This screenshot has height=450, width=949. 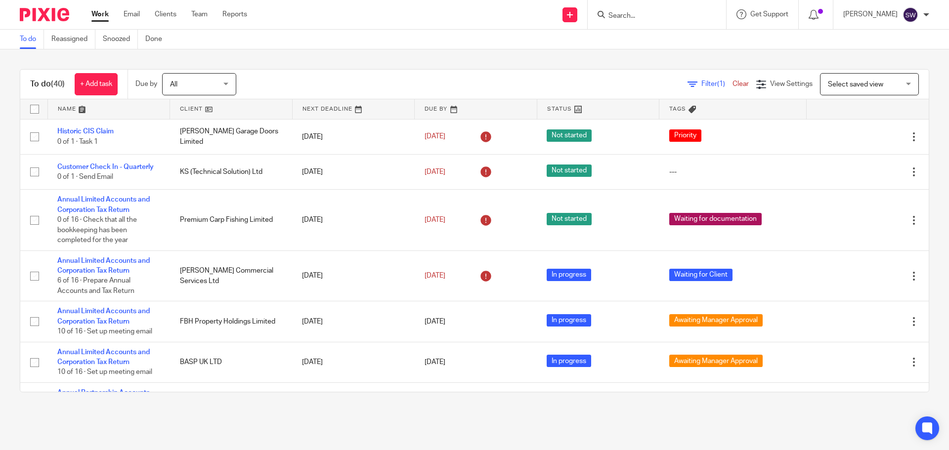 I want to click on a: Historic CIS Claim, so click(x=86, y=131).